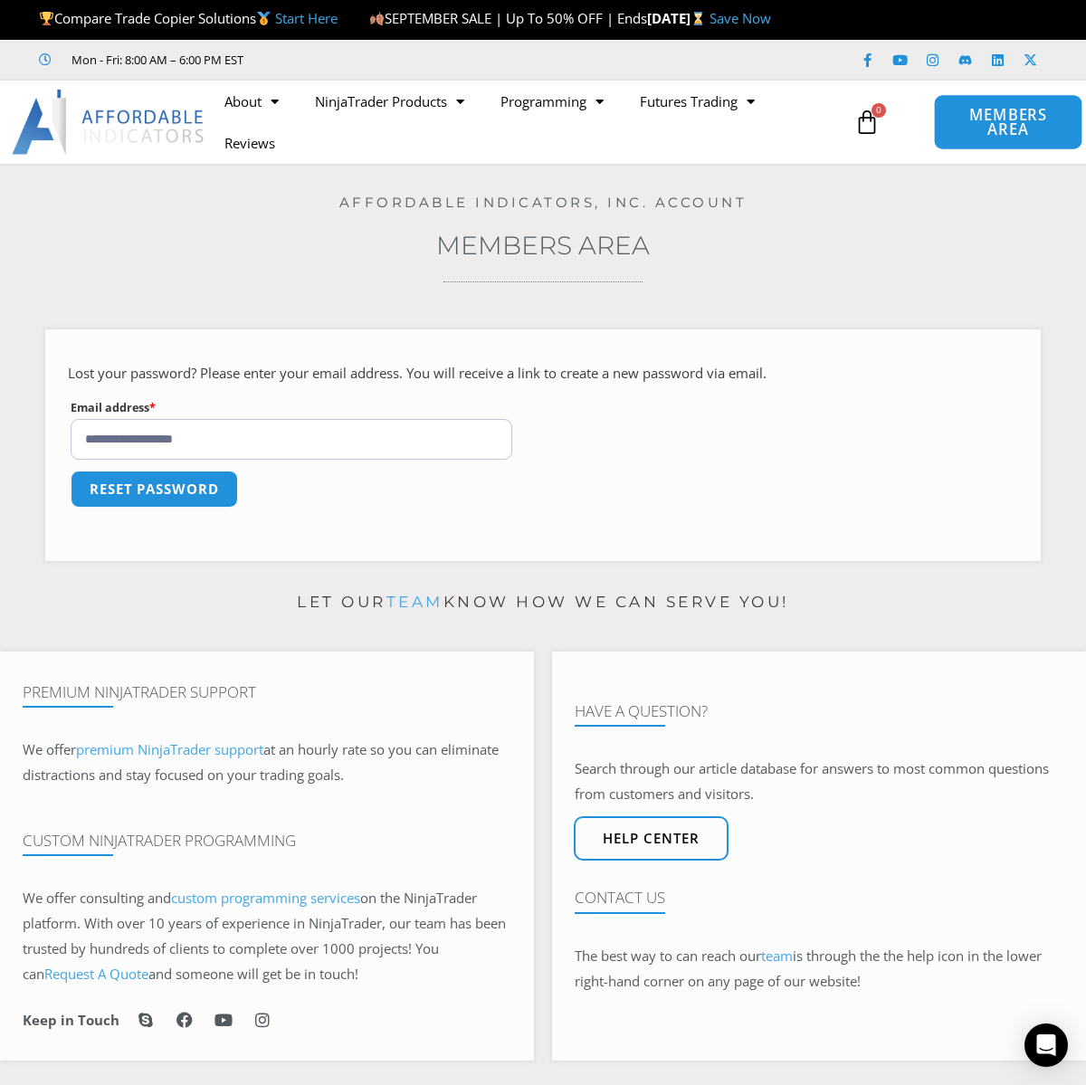 The height and width of the screenshot is (1085, 1086). I want to click on div: Open Intercom Messenger, so click(1046, 1045).